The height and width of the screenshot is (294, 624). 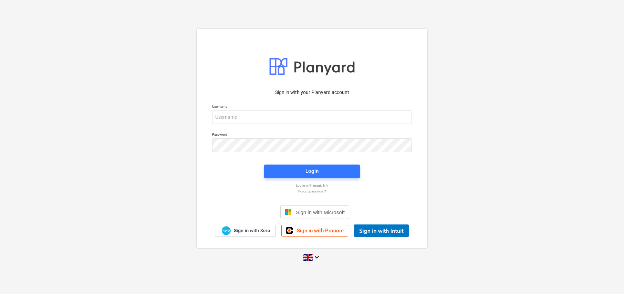 What do you see at coordinates (312, 191) in the screenshot?
I see `p: Forgot password?` at bounding box center [312, 191].